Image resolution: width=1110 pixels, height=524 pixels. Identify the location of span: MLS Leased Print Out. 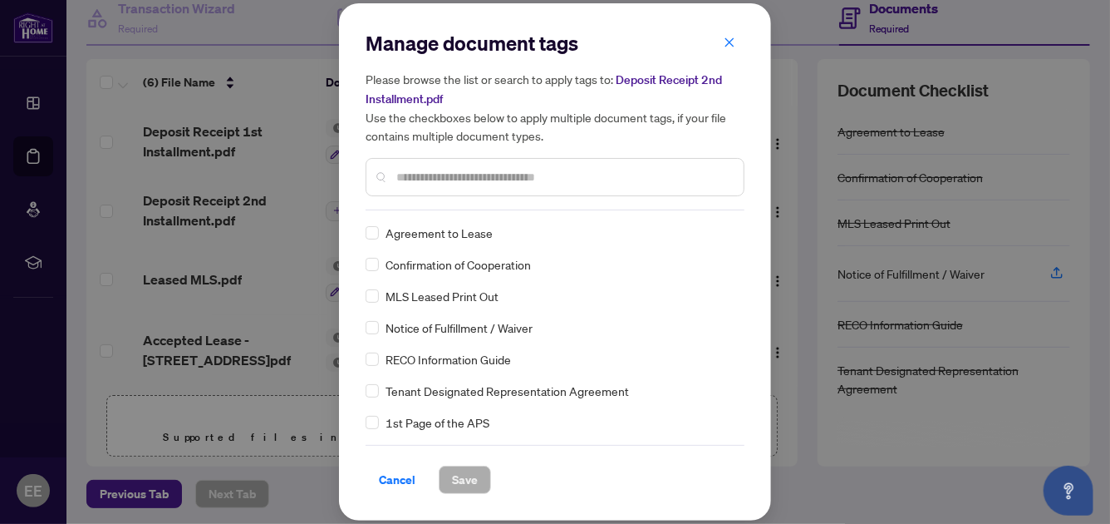
(442, 296).